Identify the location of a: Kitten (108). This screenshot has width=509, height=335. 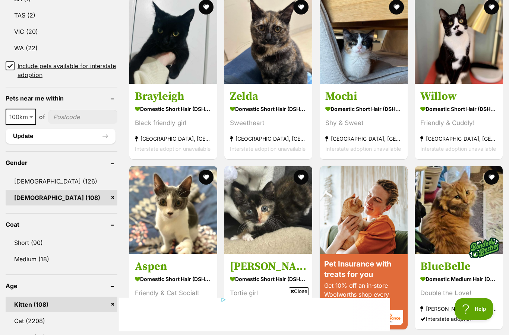
(61, 305).